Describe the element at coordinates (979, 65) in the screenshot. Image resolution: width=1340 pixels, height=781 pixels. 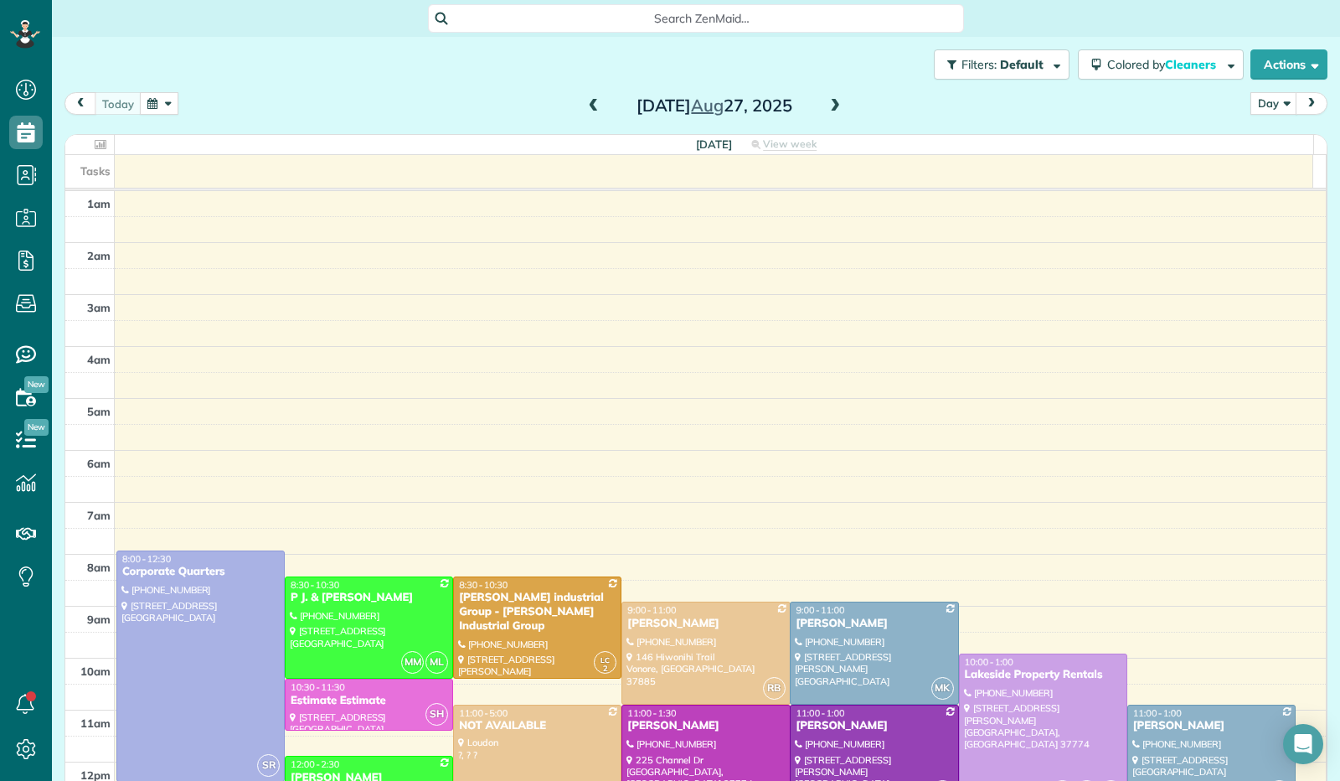
I see `span: Filters:` at that location.